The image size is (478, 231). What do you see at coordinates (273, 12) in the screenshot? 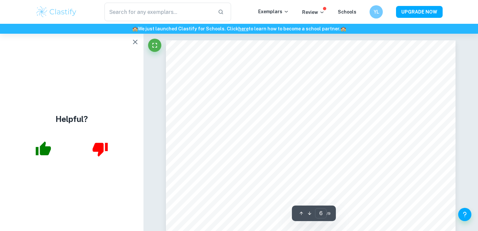
I see `p: Exemplars` at bounding box center [273, 12].